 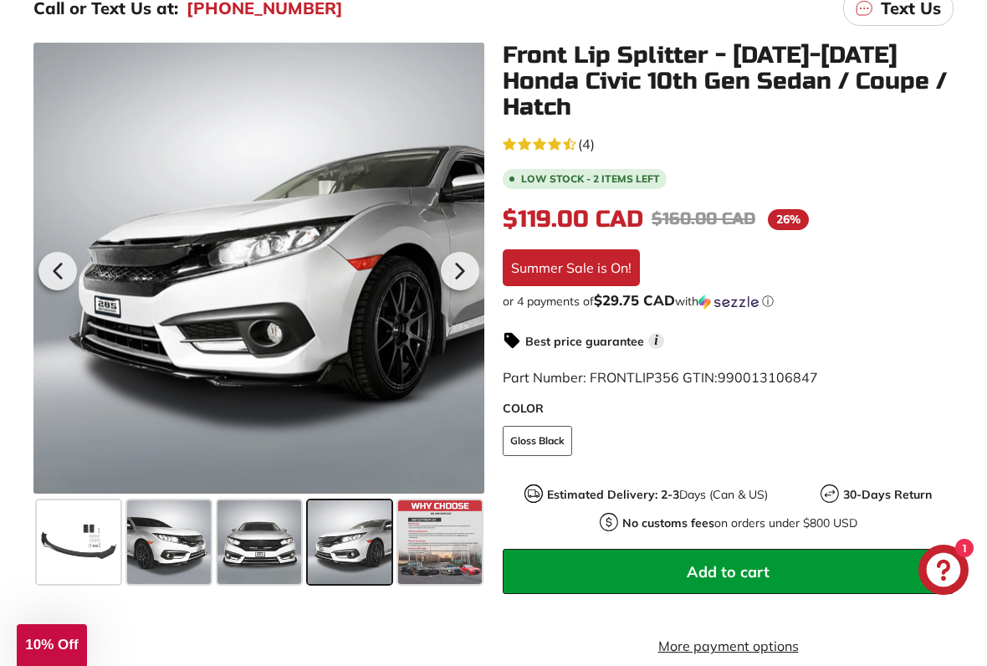 I want to click on strong: 30-Days Return, so click(x=888, y=494).